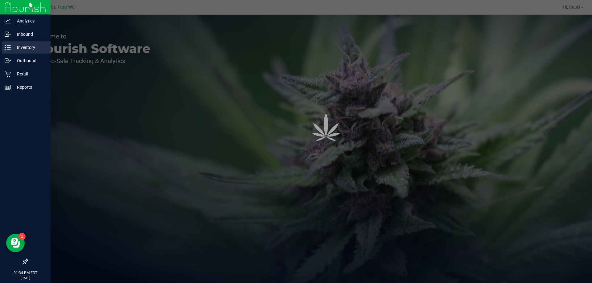 The width and height of the screenshot is (592, 283). What do you see at coordinates (29, 87) in the screenshot?
I see `p: Reports` at bounding box center [29, 87].